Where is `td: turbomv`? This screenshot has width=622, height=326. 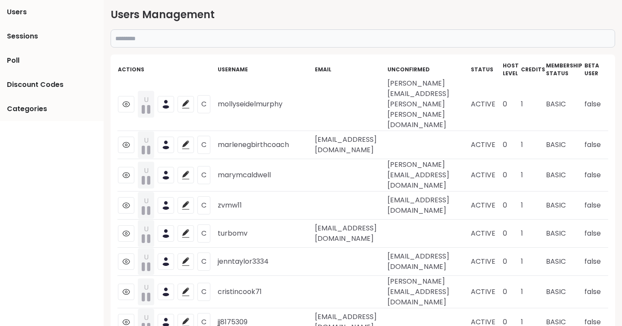
td: turbomv is located at coordinates (266, 233).